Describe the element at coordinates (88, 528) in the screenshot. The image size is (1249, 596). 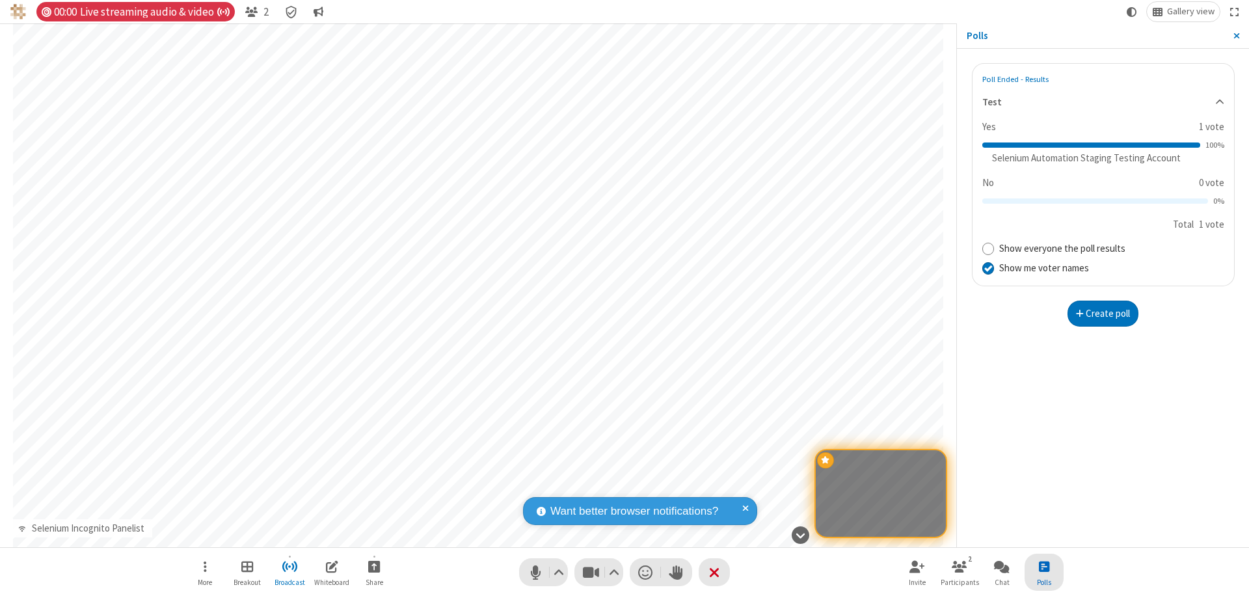
I see `div: Selenium Incognito Panelist` at that location.